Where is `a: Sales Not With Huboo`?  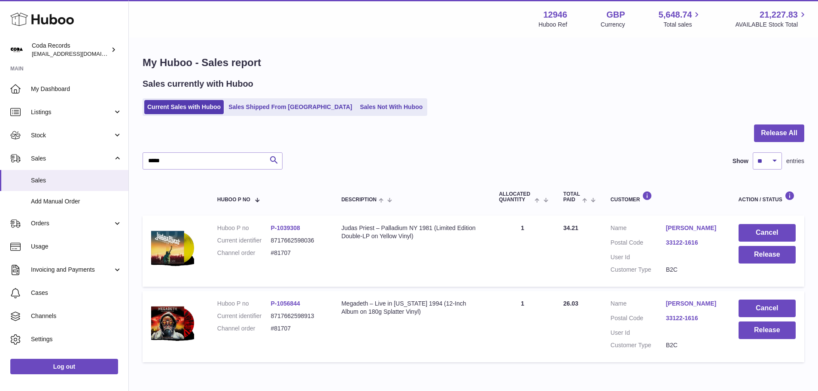
a: Sales Not With Huboo is located at coordinates (391, 107).